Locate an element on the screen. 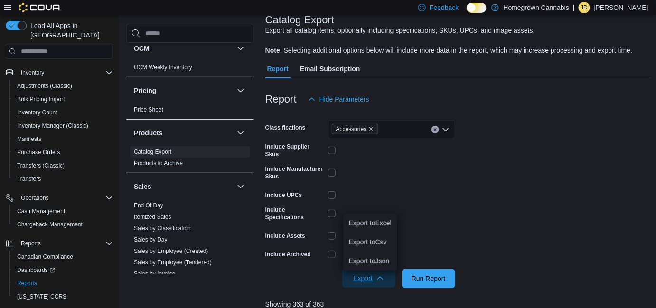  span: End Of Day is located at coordinates (149, 205).